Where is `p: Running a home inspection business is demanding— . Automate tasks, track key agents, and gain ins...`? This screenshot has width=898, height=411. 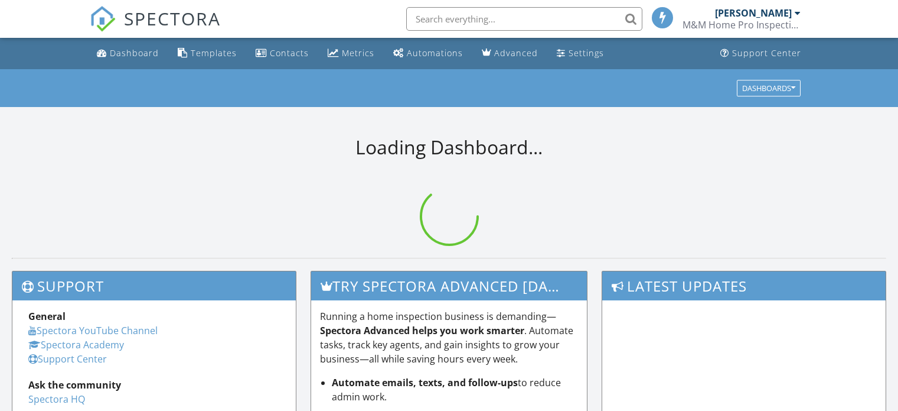 p: Running a home inspection business is demanding— . Automate tasks, track key agents, and gain ins... is located at coordinates (449, 337).